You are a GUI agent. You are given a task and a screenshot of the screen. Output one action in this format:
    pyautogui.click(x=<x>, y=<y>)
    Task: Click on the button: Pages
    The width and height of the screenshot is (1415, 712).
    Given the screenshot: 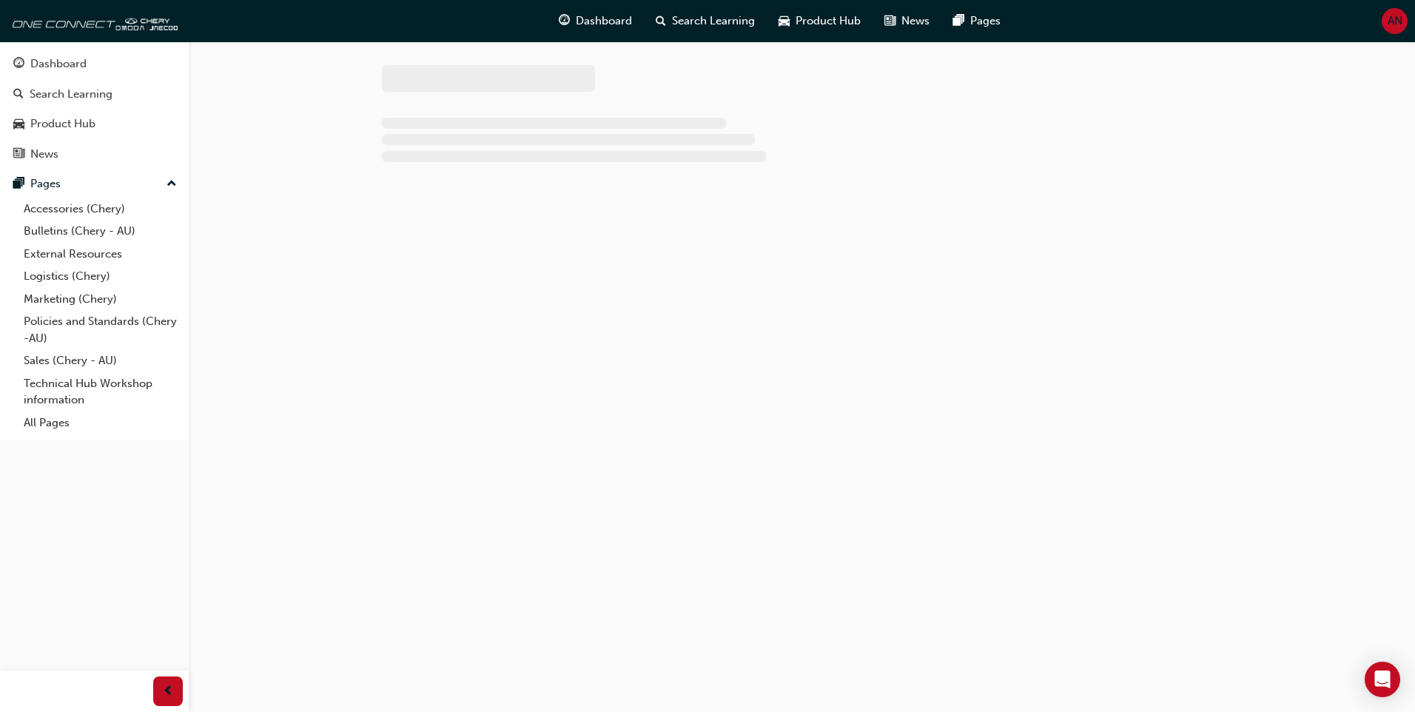 What is the action you would take?
    pyautogui.click(x=94, y=184)
    